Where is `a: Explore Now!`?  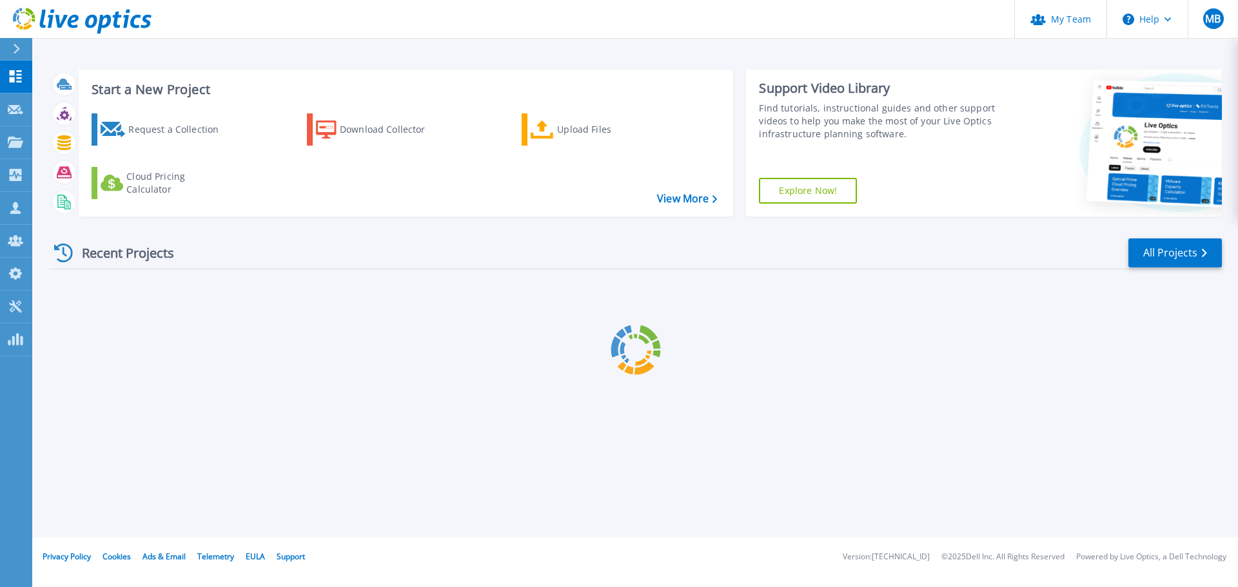
a: Explore Now! is located at coordinates (808, 191).